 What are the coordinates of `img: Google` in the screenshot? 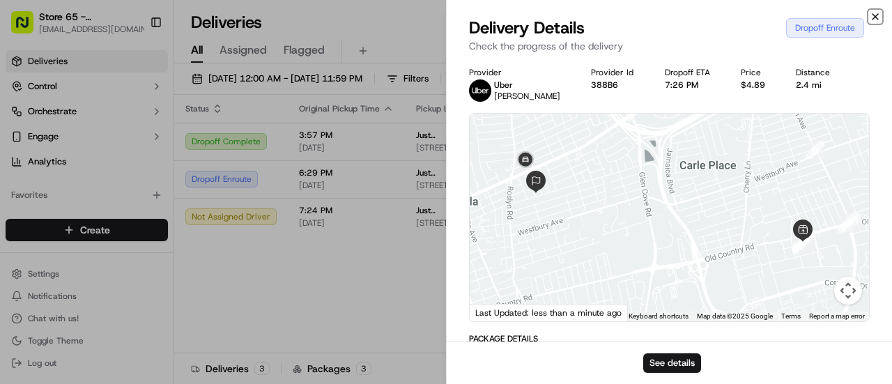 It's located at (496, 312).